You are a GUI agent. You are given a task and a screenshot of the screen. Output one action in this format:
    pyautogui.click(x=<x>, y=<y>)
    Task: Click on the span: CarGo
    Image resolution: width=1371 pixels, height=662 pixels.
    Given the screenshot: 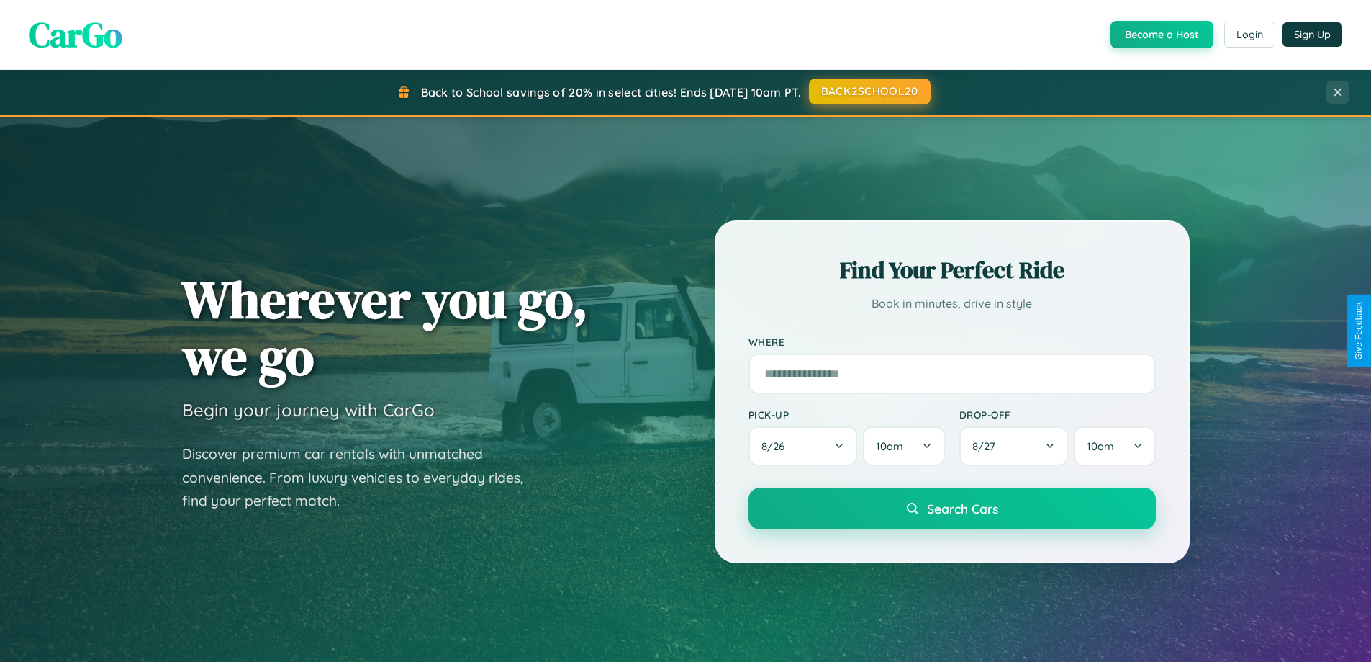 What is the action you would take?
    pyautogui.click(x=76, y=35)
    